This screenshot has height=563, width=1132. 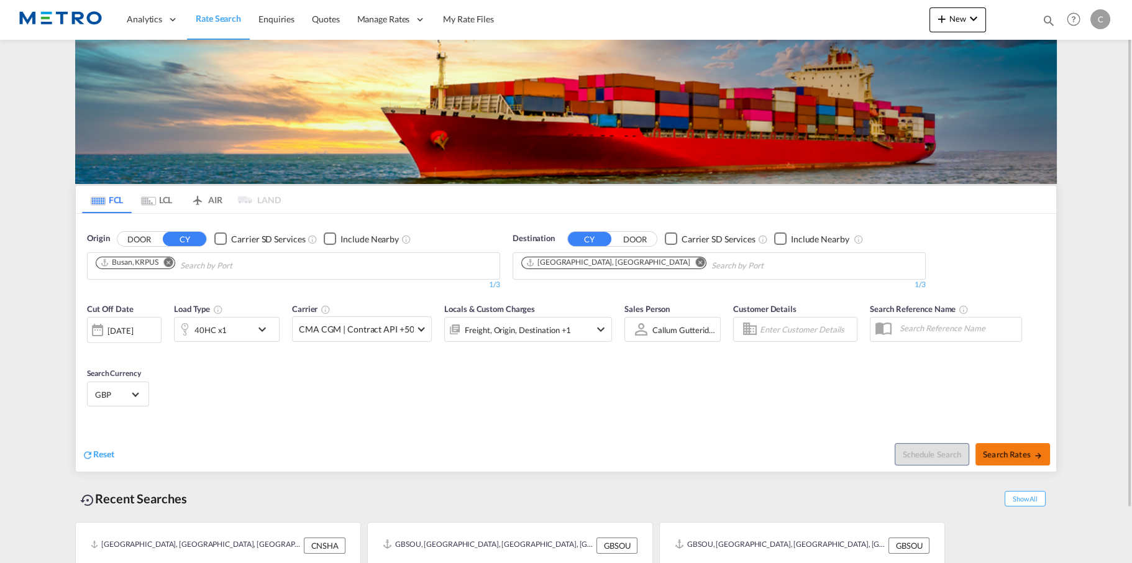 What do you see at coordinates (198, 309) in the screenshot?
I see `span: Load Type` at bounding box center [198, 309].